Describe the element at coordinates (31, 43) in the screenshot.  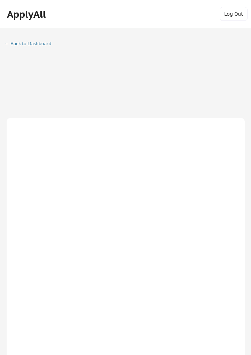
I see `div: ← Back to Dashboard` at that location.